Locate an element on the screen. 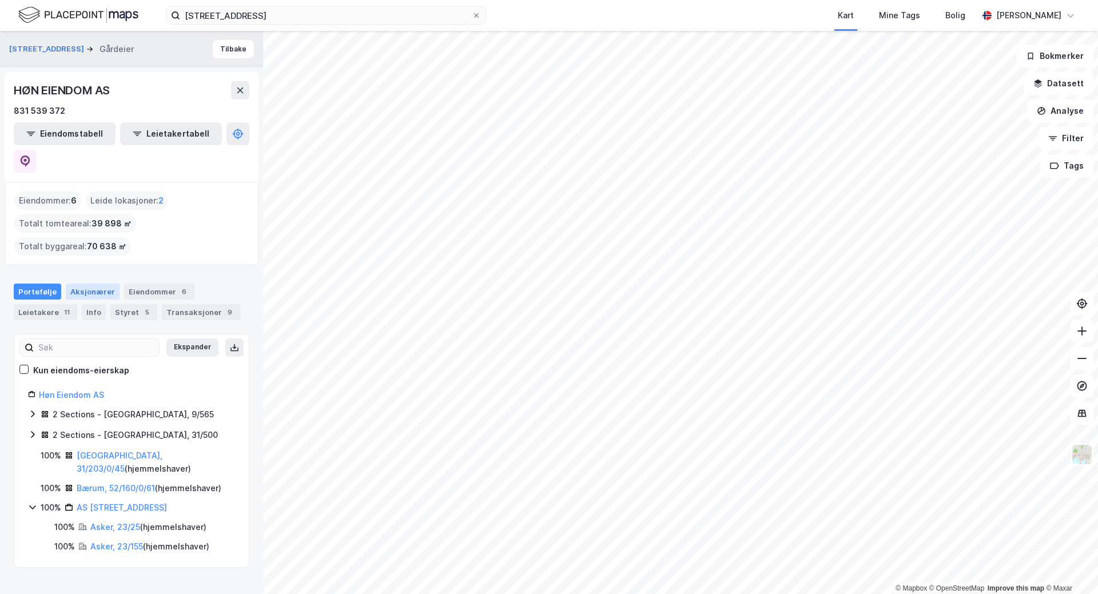 The image size is (1098, 594). button: Analyse is located at coordinates (1060, 111).